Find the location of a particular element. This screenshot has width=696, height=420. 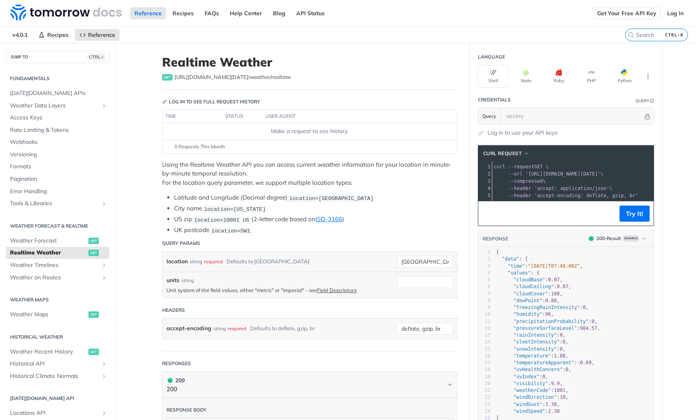

span: "rainIntensity" is located at coordinates (535, 335).